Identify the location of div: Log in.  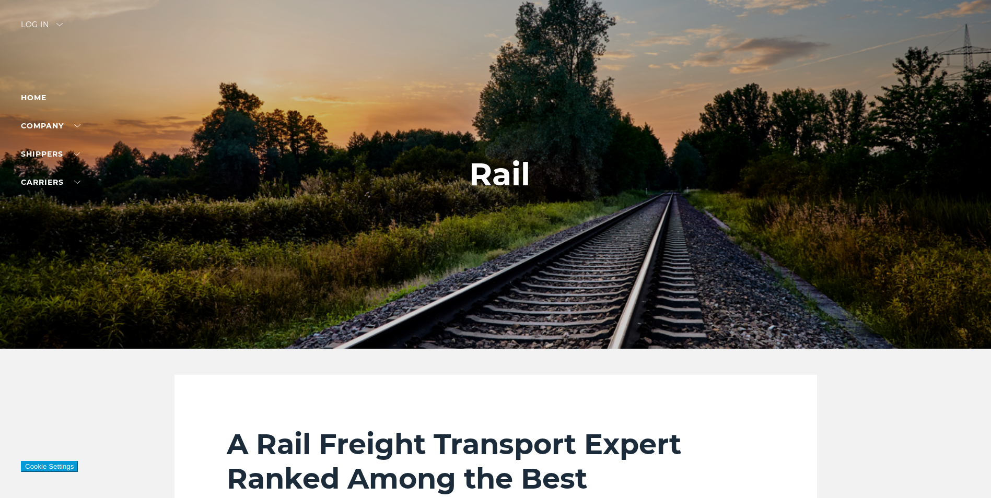
(42, 28).